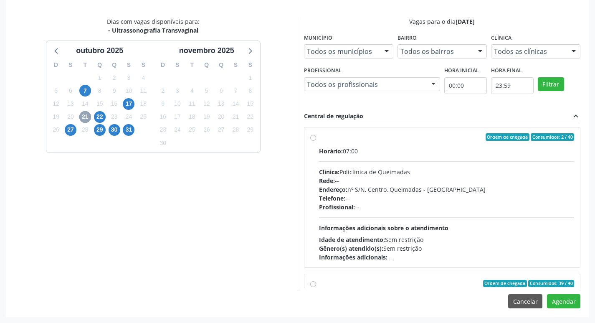  I want to click on span: sexta-feira, 24 de outubro de 2025, so click(129, 117).